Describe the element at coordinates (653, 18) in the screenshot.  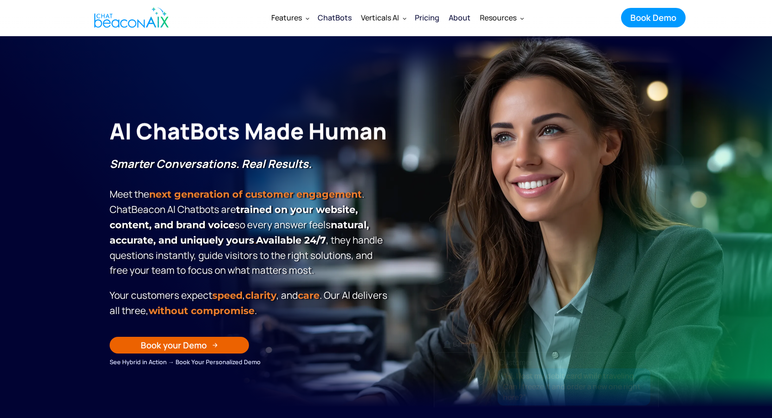
I see `a: Book Demo` at that location.